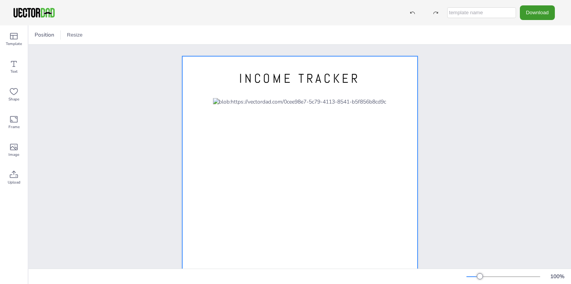 Image resolution: width=571 pixels, height=284 pixels. I want to click on span: Text, so click(14, 71).